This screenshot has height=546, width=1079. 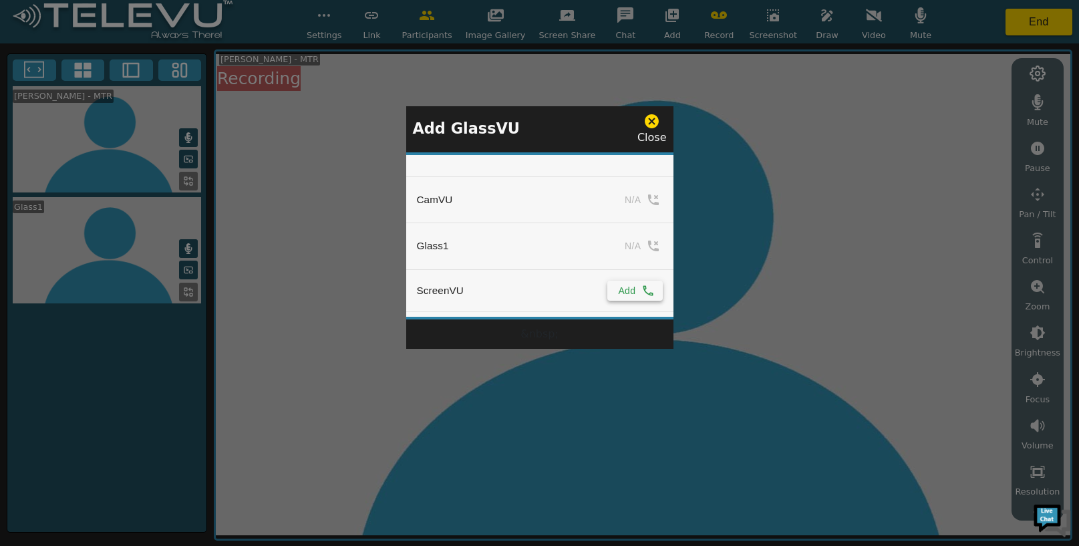 I want to click on div: Glass1, so click(x=433, y=246).